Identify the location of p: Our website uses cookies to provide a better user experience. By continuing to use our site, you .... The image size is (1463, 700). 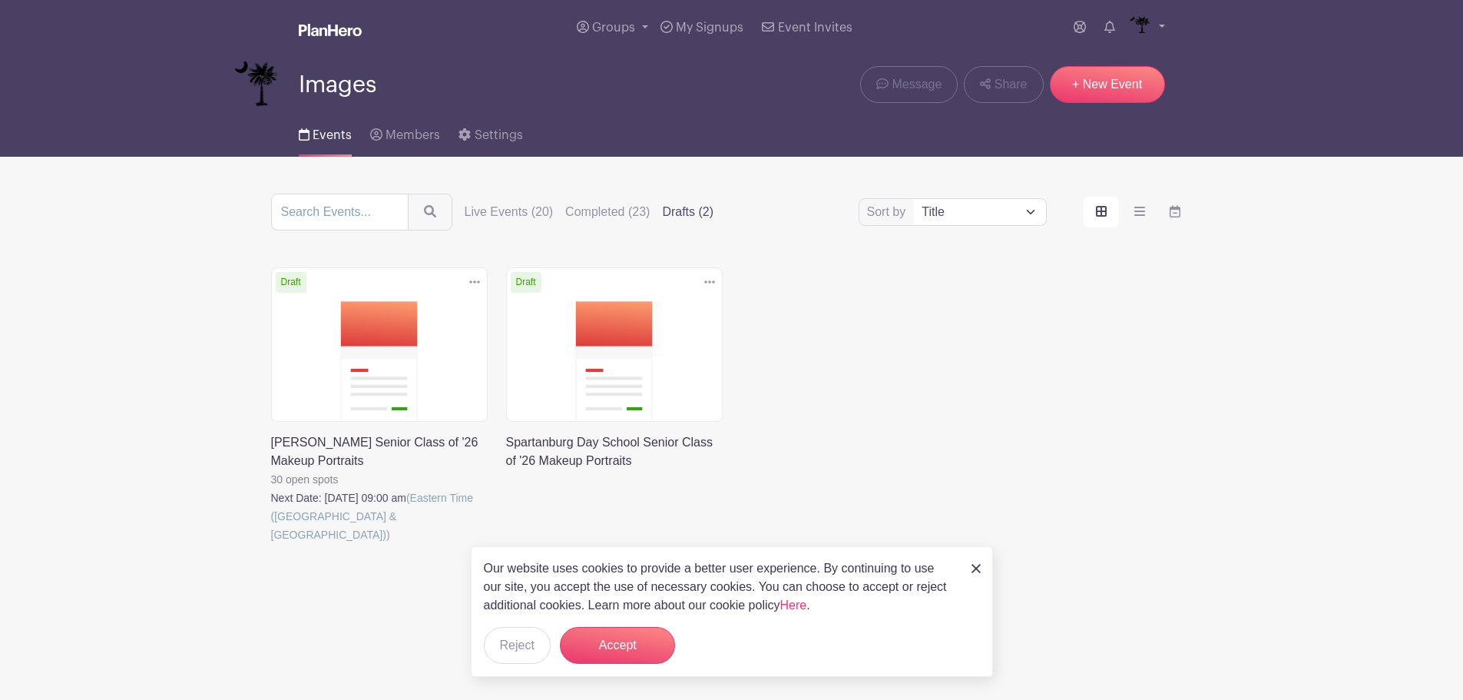
(720, 587).